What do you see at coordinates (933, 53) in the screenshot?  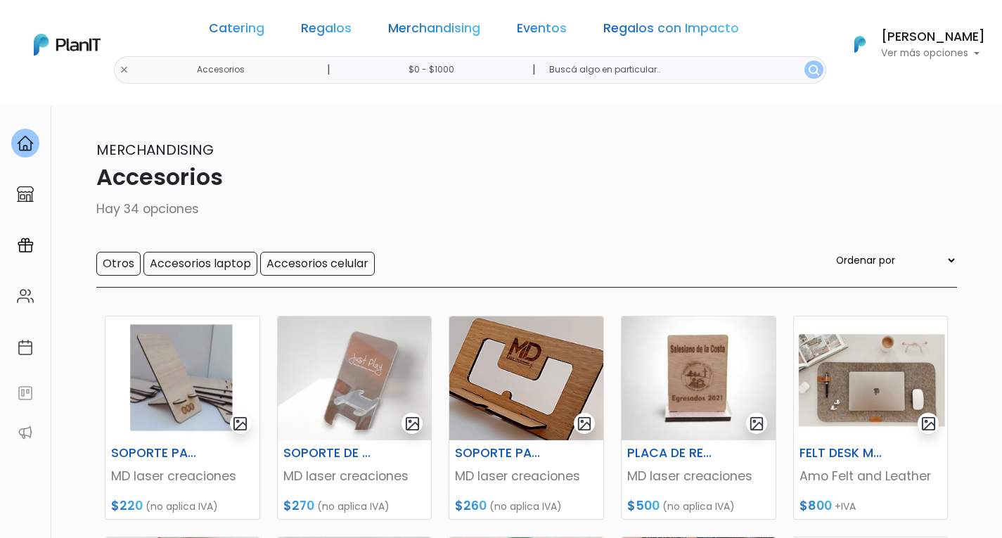 I see `p: Ver más opciones` at bounding box center [933, 53].